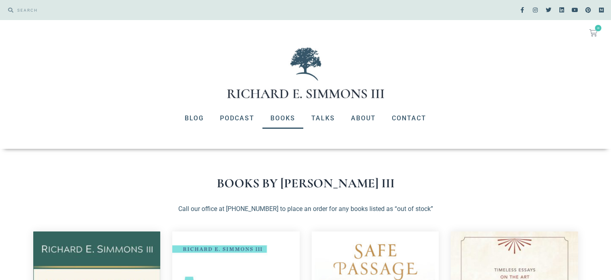 This screenshot has width=611, height=280. What do you see at coordinates (364, 118) in the screenshot?
I see `a: About` at bounding box center [364, 118].